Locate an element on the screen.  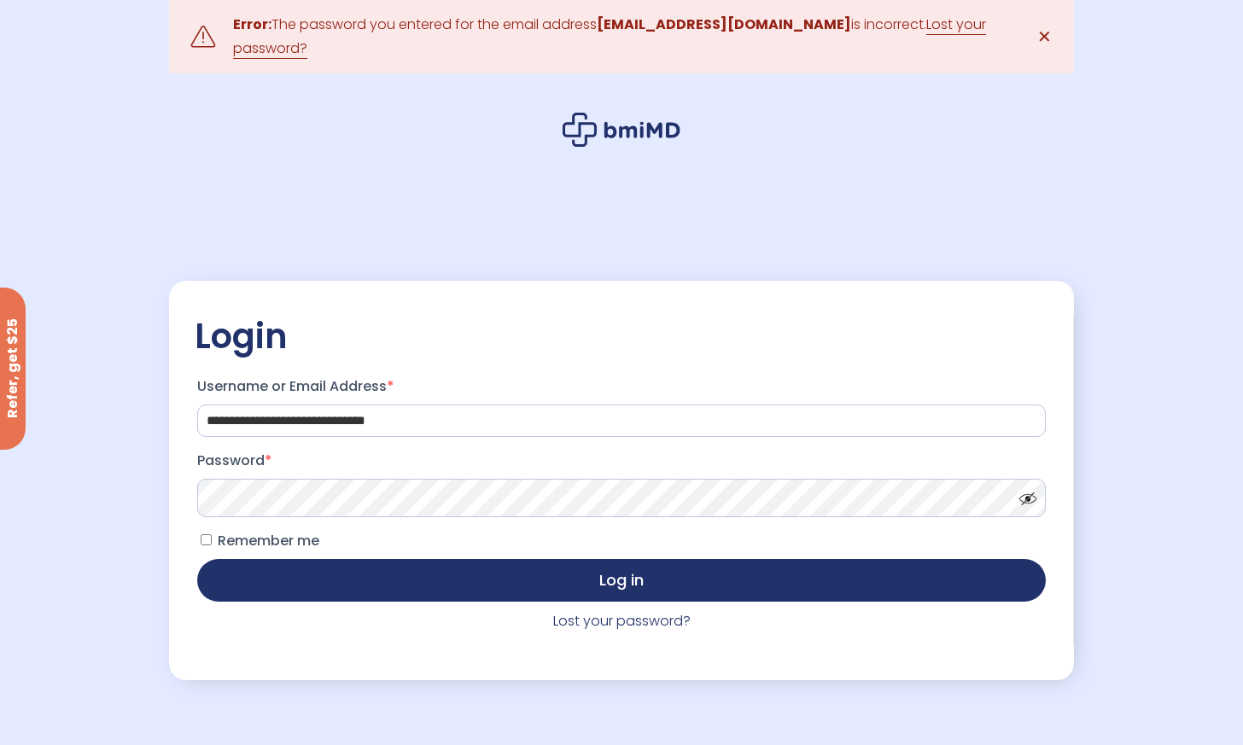
strong: Error: is located at coordinates (252, 24).